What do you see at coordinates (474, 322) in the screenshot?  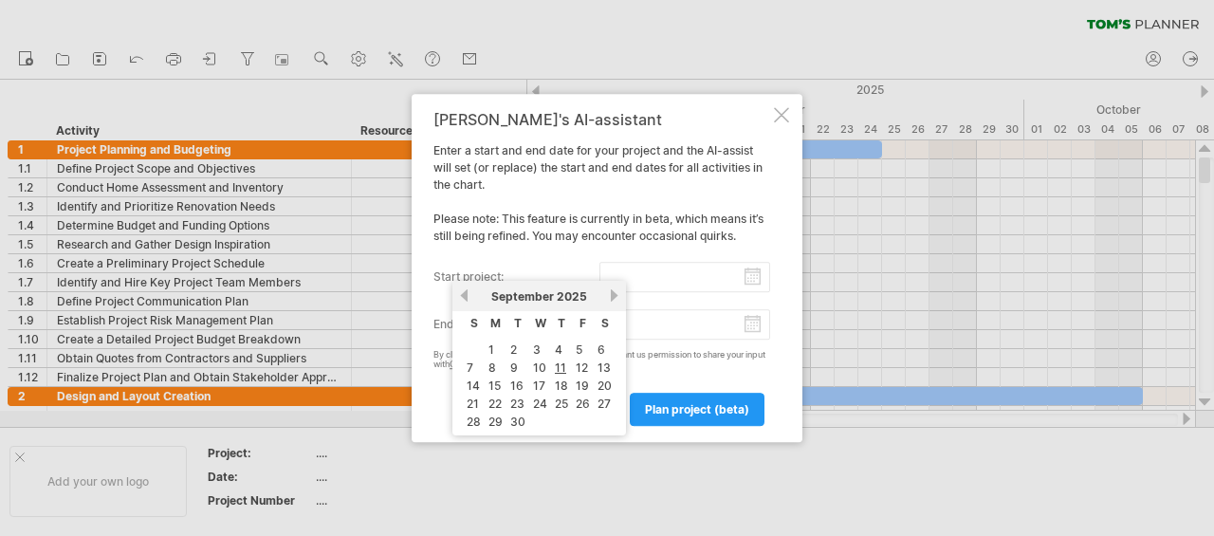 I see `span: Sunday` at bounding box center [474, 322].